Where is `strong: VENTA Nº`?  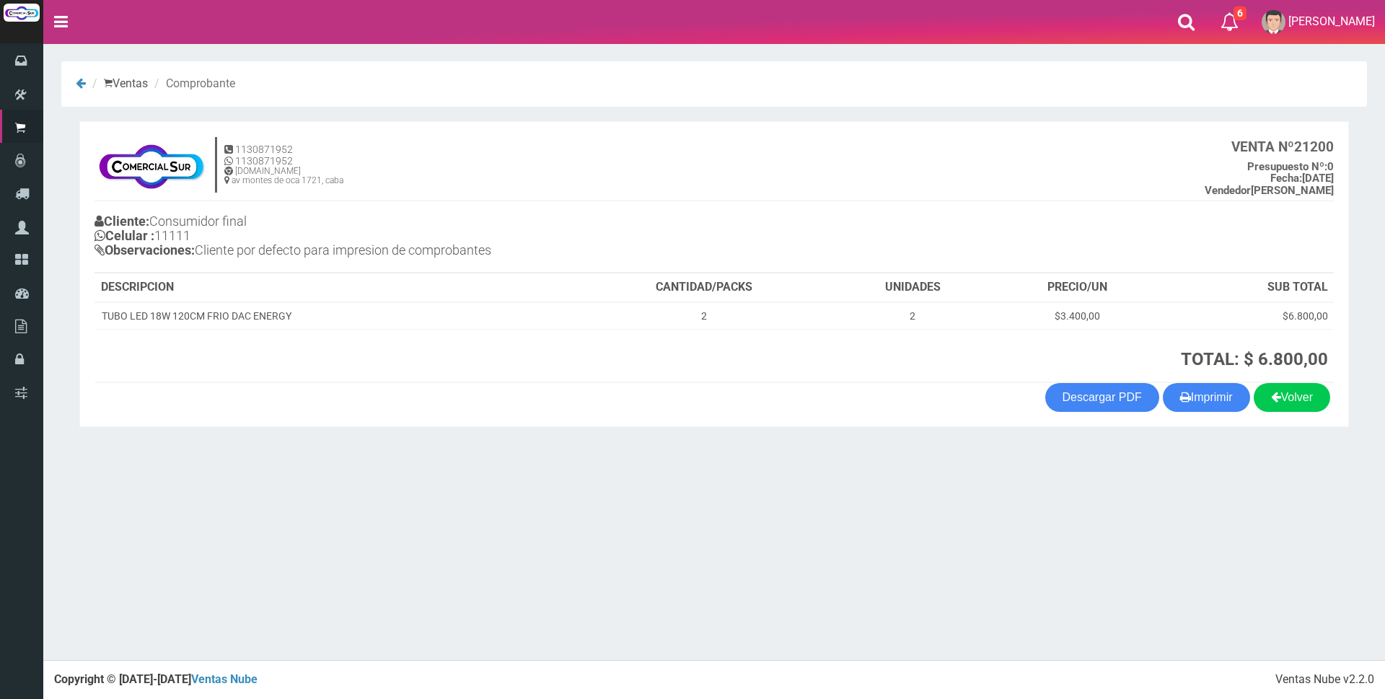
strong: VENTA Nº is located at coordinates (1262, 146).